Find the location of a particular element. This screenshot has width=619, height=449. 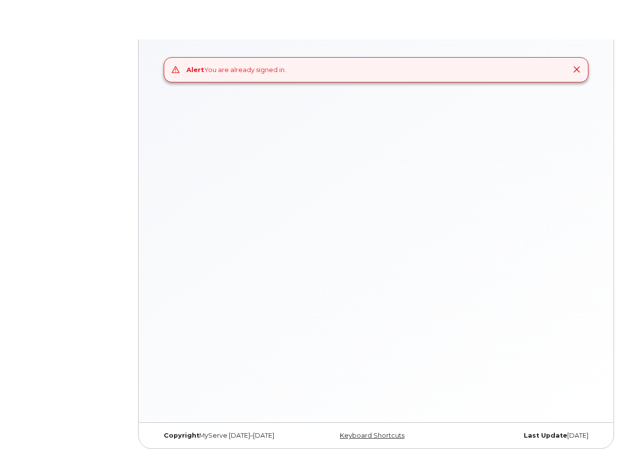

strong: Copyright is located at coordinates (182, 435).